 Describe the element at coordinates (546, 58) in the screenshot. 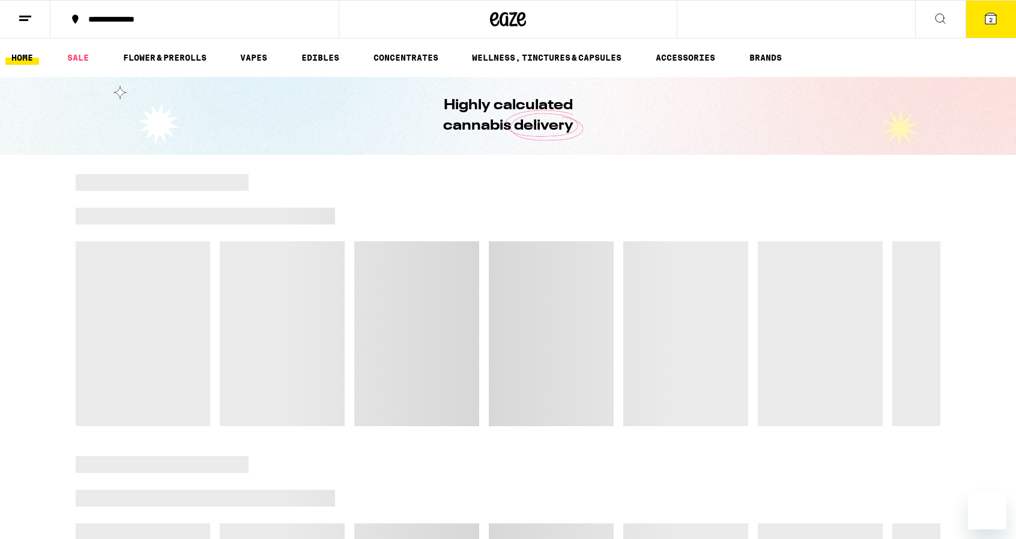

I see `a: WELLNESS, TINCTURES & CAPSULES` at that location.